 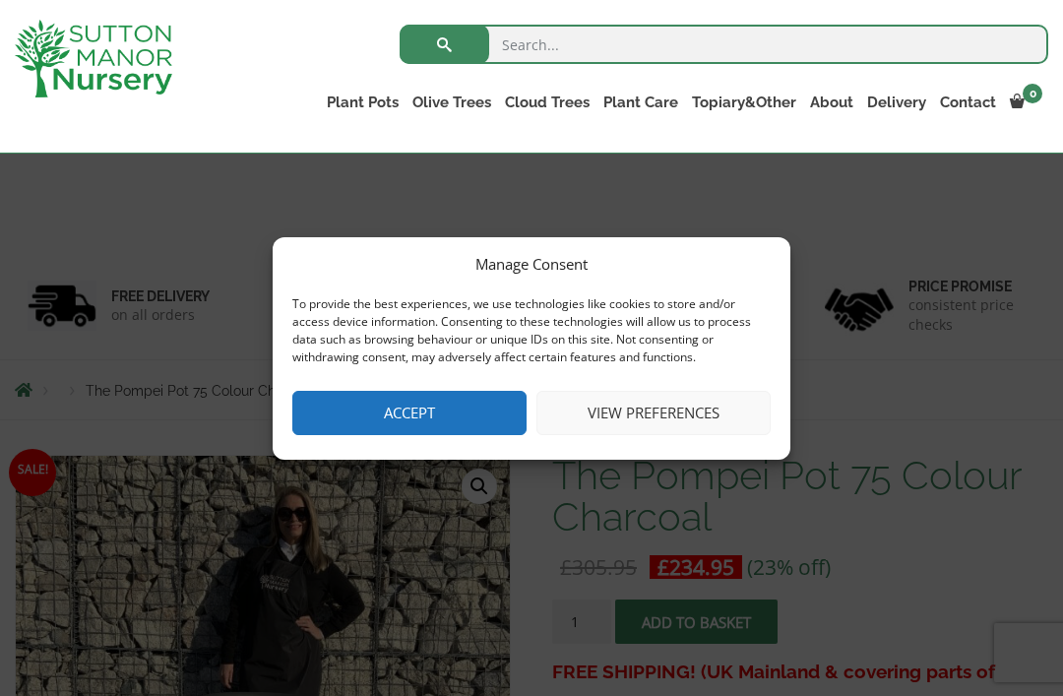 I want to click on a: Olive Trees, so click(x=452, y=102).